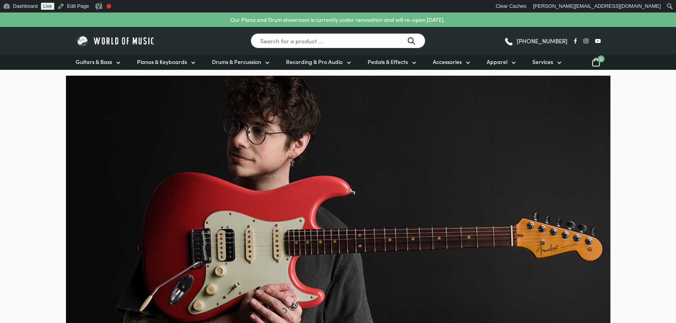 Image resolution: width=676 pixels, height=323 pixels. What do you see at coordinates (314, 62) in the screenshot?
I see `span: Recording & Pro Audio` at bounding box center [314, 62].